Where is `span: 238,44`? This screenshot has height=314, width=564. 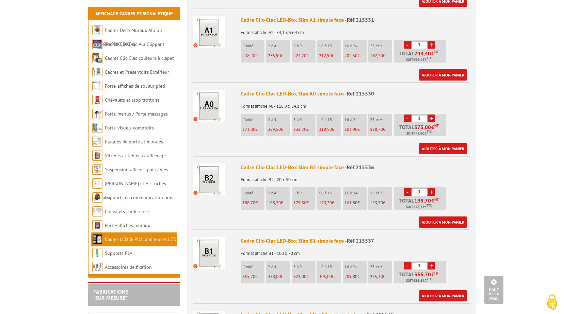
span: 238,44 is located at coordinates (418, 207).